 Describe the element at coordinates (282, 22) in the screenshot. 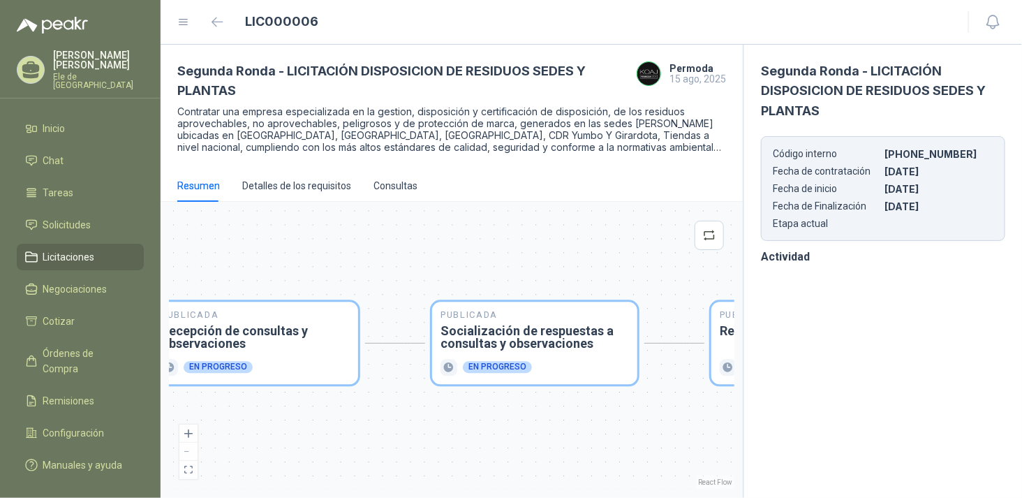

I see `h1: LIC000006` at that location.